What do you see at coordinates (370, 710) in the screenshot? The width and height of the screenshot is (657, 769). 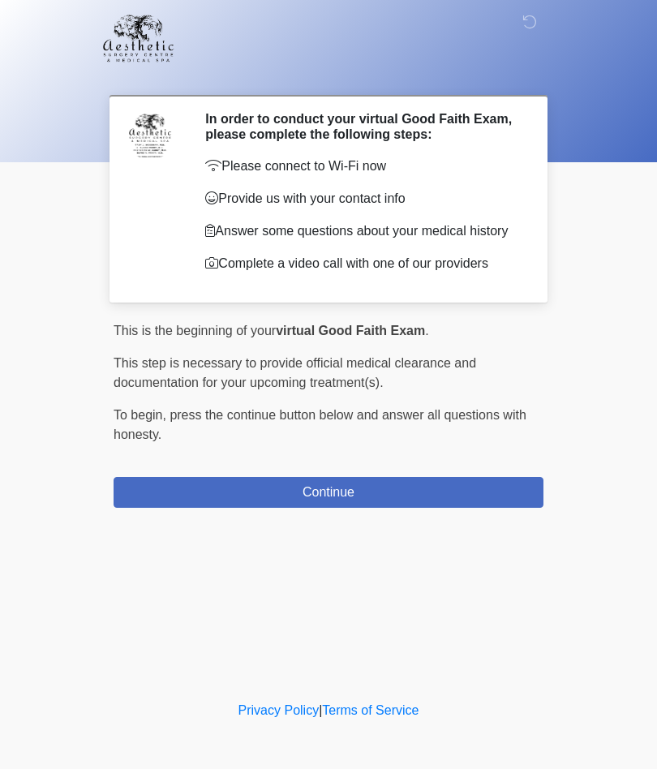 I see `a: Terms of Service` at bounding box center [370, 710].